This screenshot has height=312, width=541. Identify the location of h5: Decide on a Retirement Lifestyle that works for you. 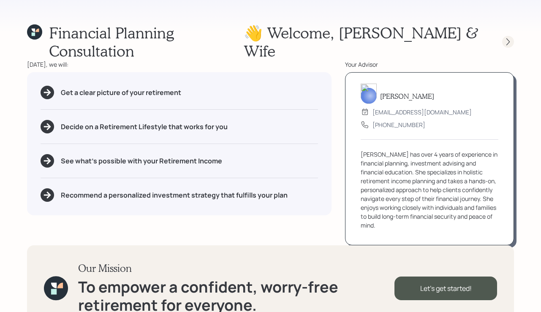
(144, 127).